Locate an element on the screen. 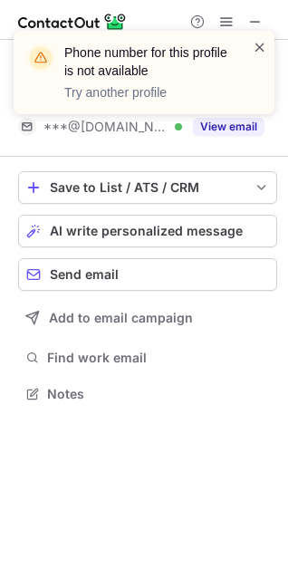 This screenshot has height=578, width=288. span: Find work email is located at coordinates (159, 358).